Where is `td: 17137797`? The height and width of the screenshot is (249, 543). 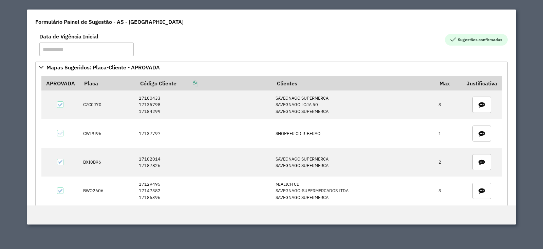
td: 17137797 is located at coordinates (204, 133).